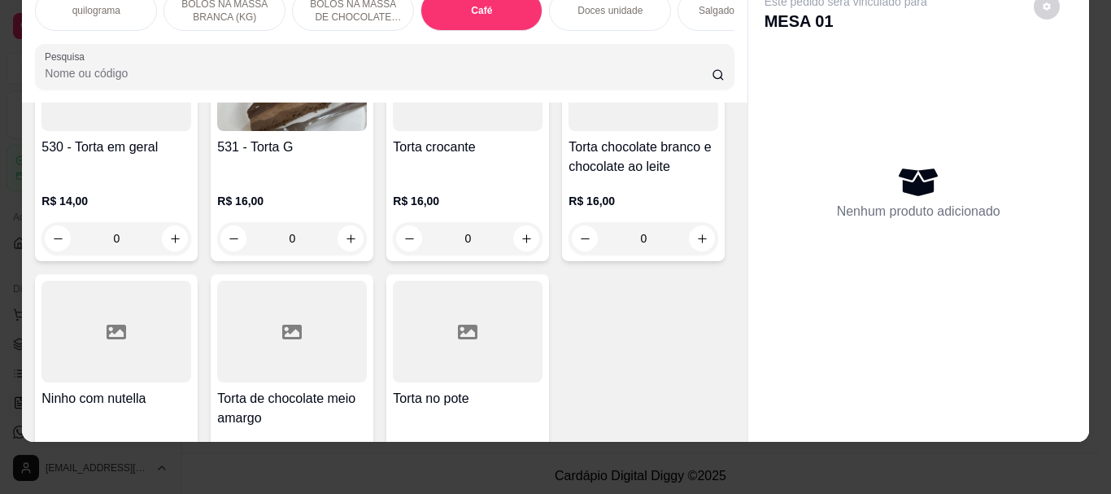 Image resolution: width=1111 pixels, height=494 pixels. Describe the element at coordinates (468, 147) in the screenshot. I see `h4: Torta crocante` at that location.